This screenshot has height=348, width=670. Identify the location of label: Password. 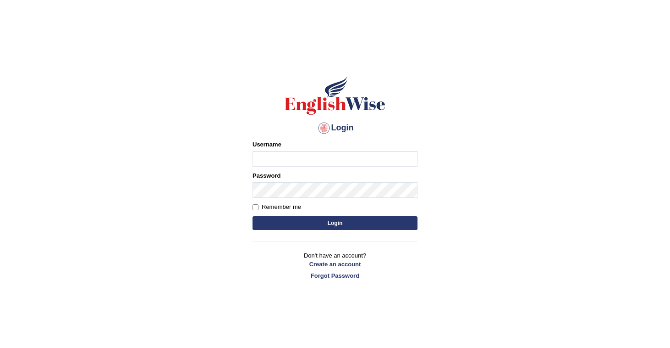
(266, 175).